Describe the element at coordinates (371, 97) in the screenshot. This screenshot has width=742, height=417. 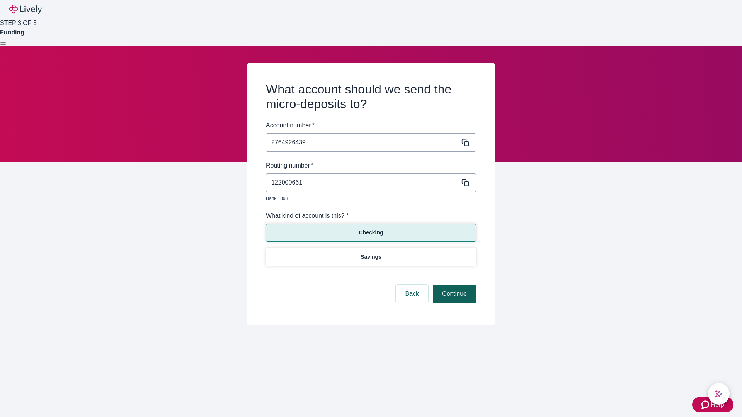
I see `h2: What account should we send the micro-deposits to?` at that location.